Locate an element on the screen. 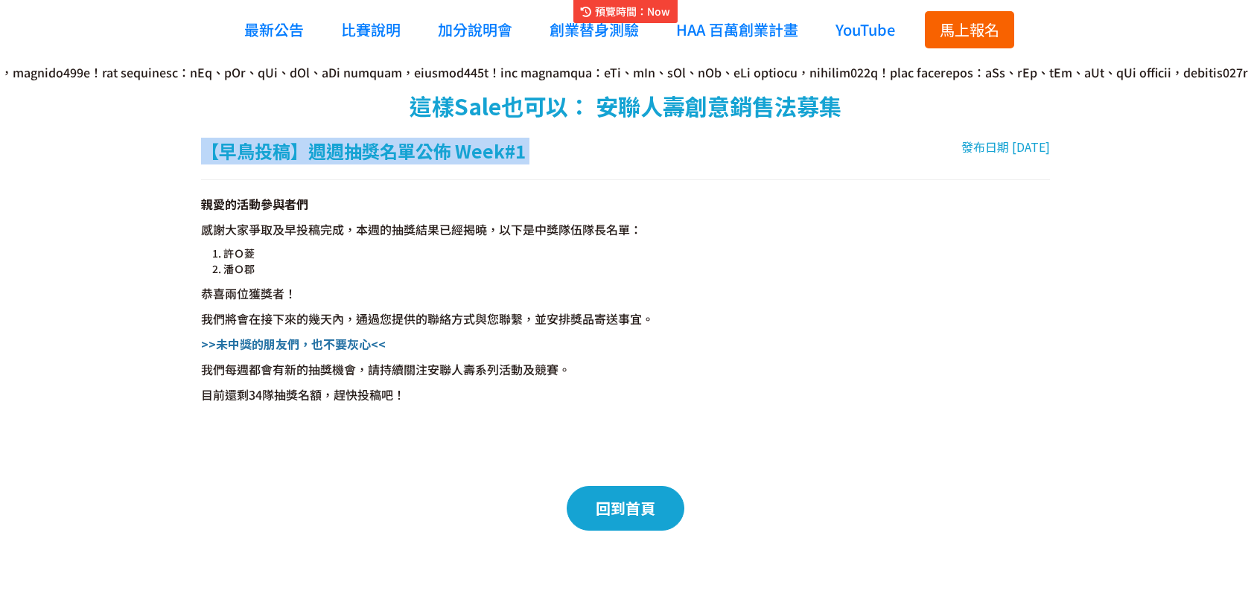 The width and height of the screenshot is (1251, 614). a: YouTube is located at coordinates (865, 29).